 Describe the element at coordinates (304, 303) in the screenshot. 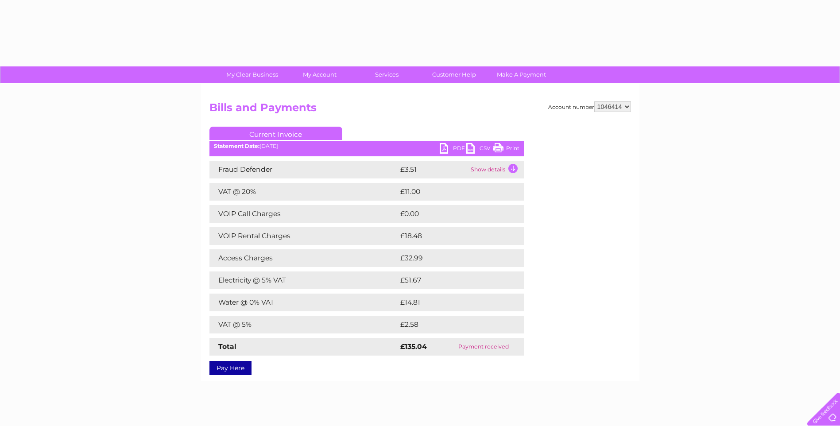

I see `td: Water @ 0% VAT` at that location.